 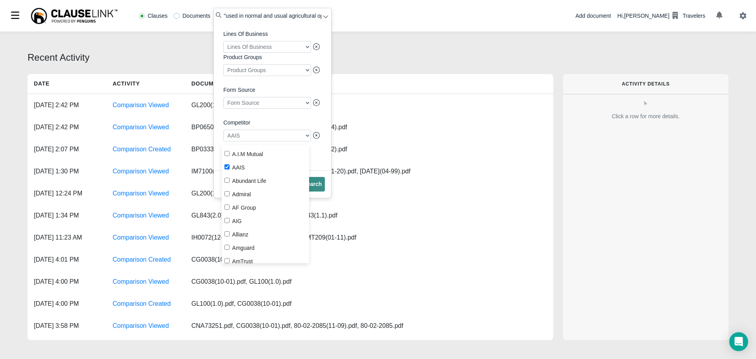 I want to click on div: Open Intercom Messenger, so click(x=739, y=341).